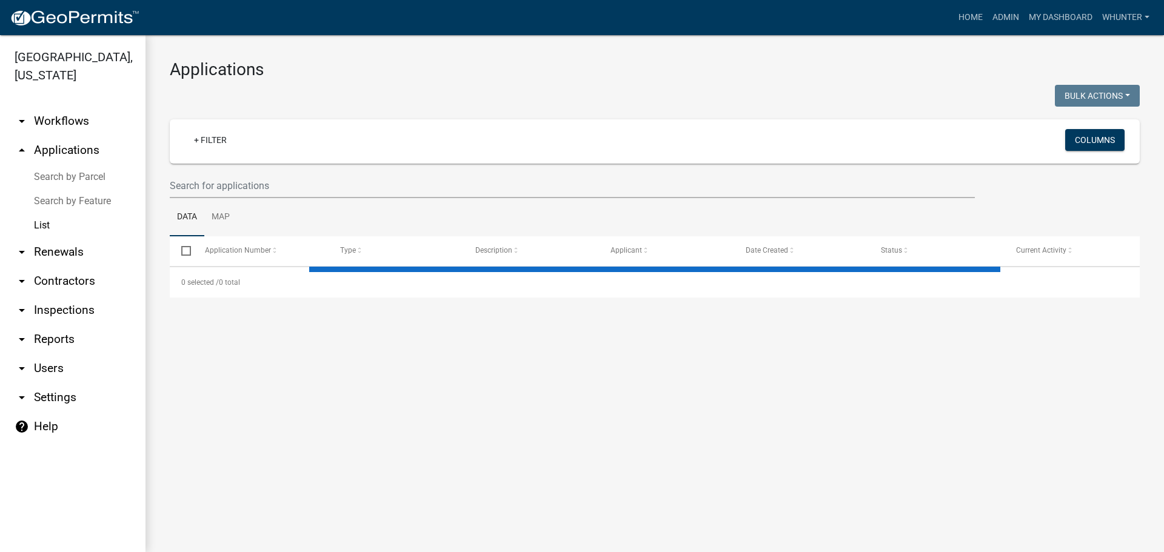 The image size is (1164, 552). What do you see at coordinates (1095, 140) in the screenshot?
I see `button: Columns` at bounding box center [1095, 140].